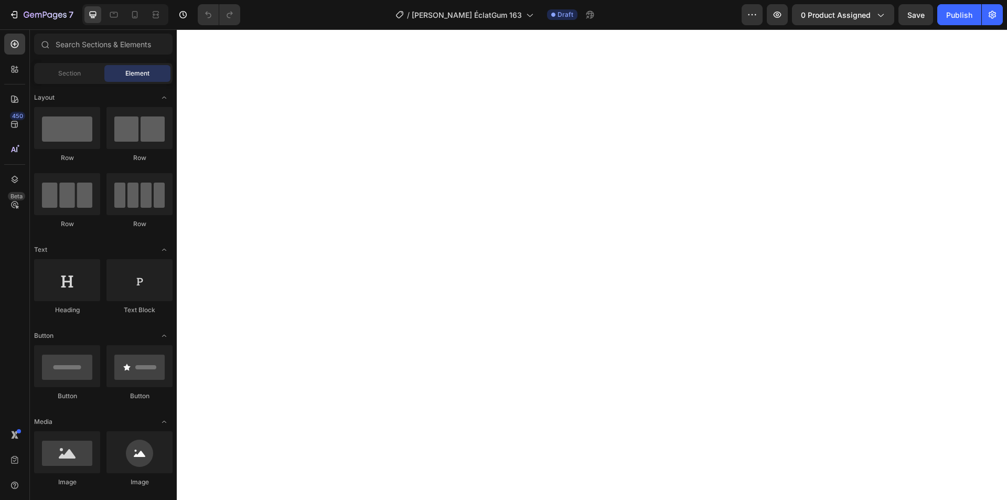 The image size is (1007, 500). Describe the element at coordinates (959, 15) in the screenshot. I see `div: Publish` at that location.